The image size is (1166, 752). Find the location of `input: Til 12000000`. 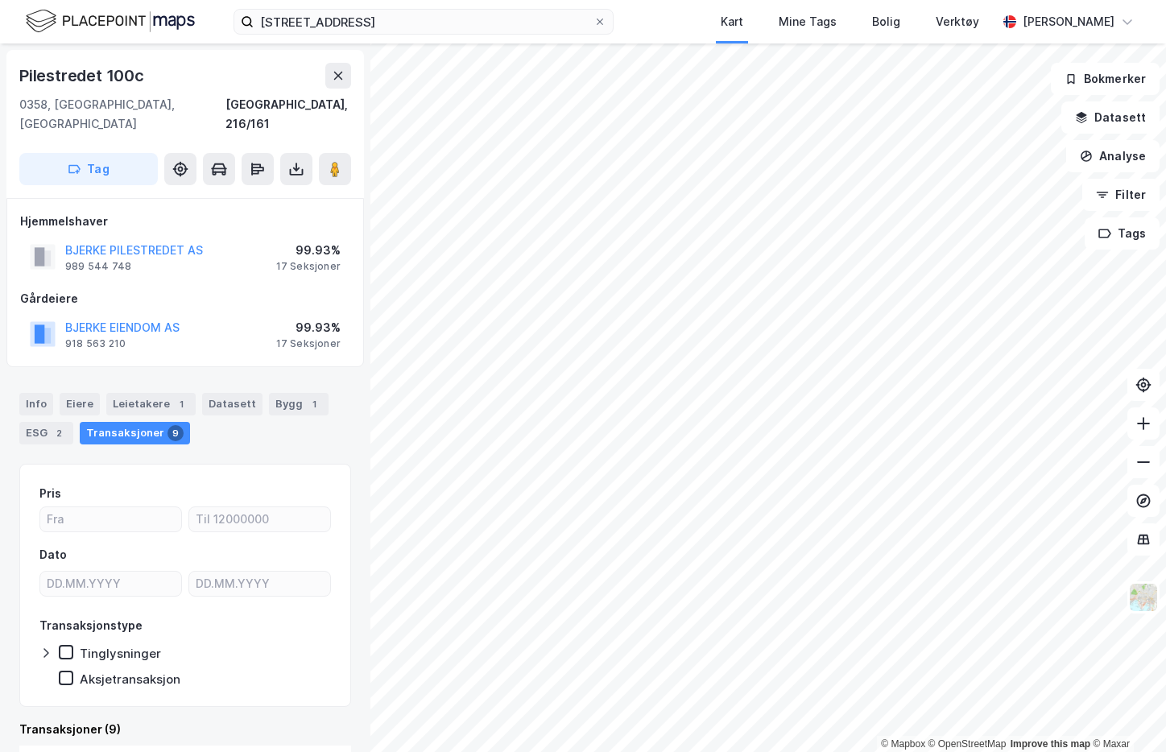

input: Til 12000000 is located at coordinates (259, 519).